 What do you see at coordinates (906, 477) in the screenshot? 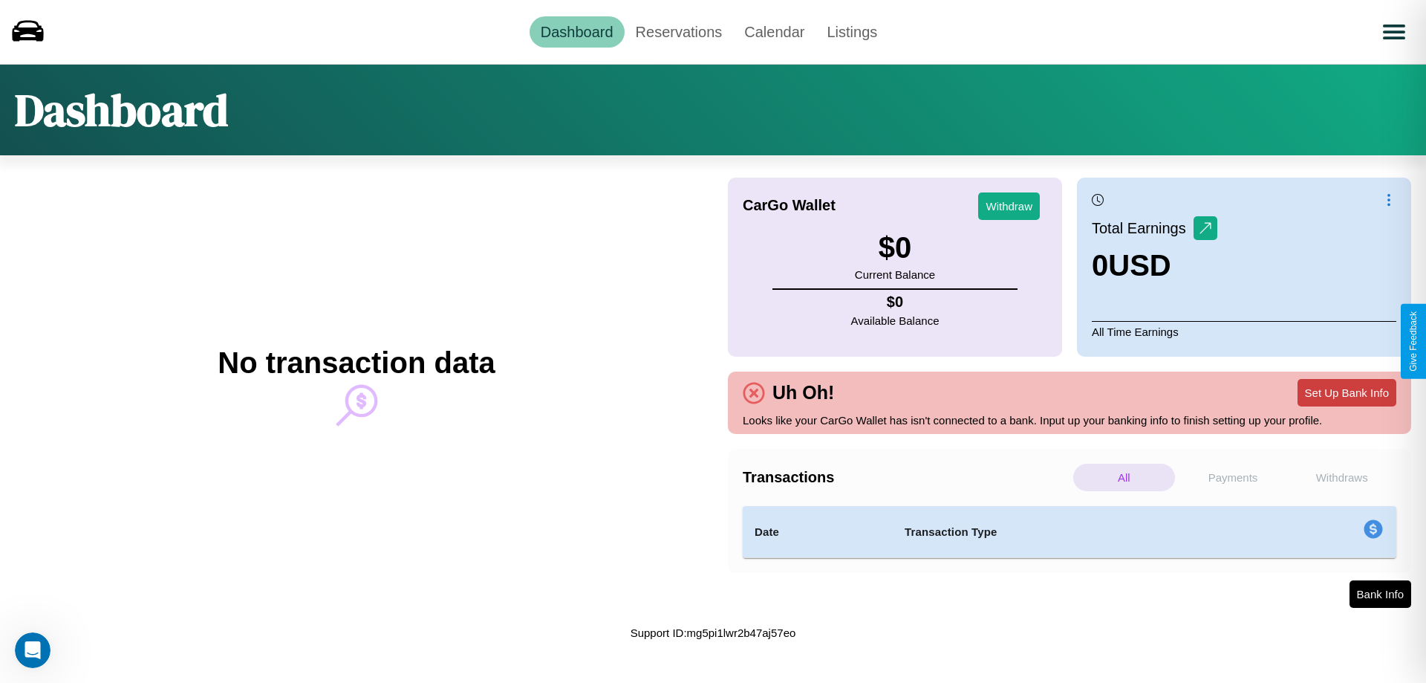
I see `h4: Transactions` at bounding box center [906, 477].